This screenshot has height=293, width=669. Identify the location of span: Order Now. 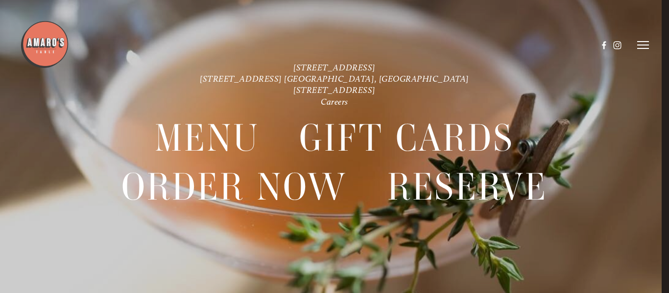
(234, 187).